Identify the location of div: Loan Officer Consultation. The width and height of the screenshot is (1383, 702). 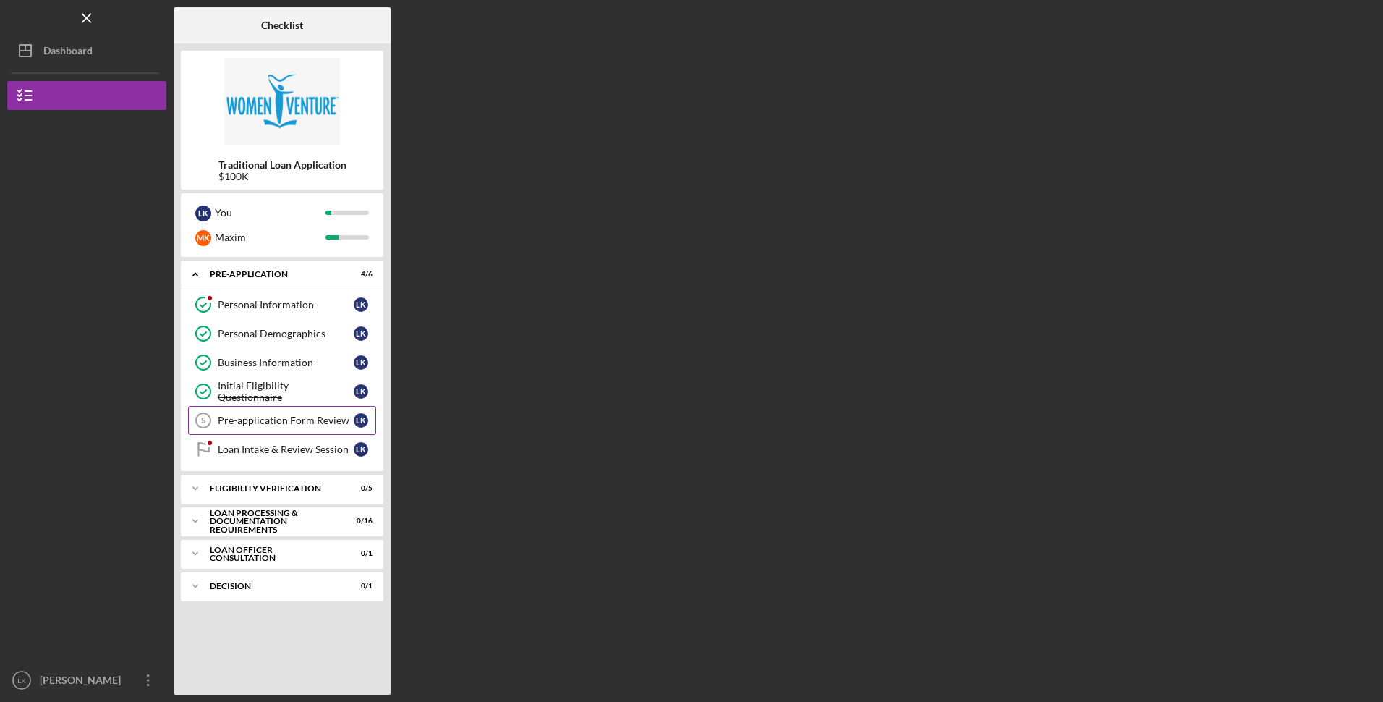
(273, 553).